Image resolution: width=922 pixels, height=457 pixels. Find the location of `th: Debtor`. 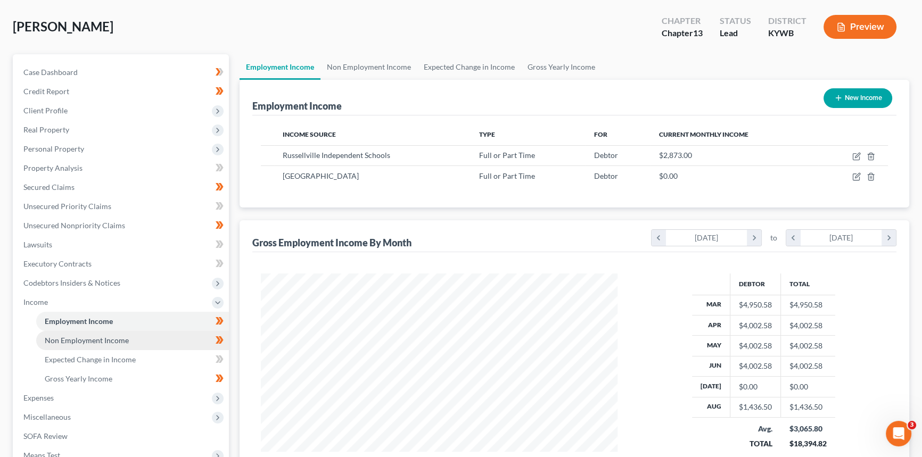

th: Debtor is located at coordinates (756, 284).